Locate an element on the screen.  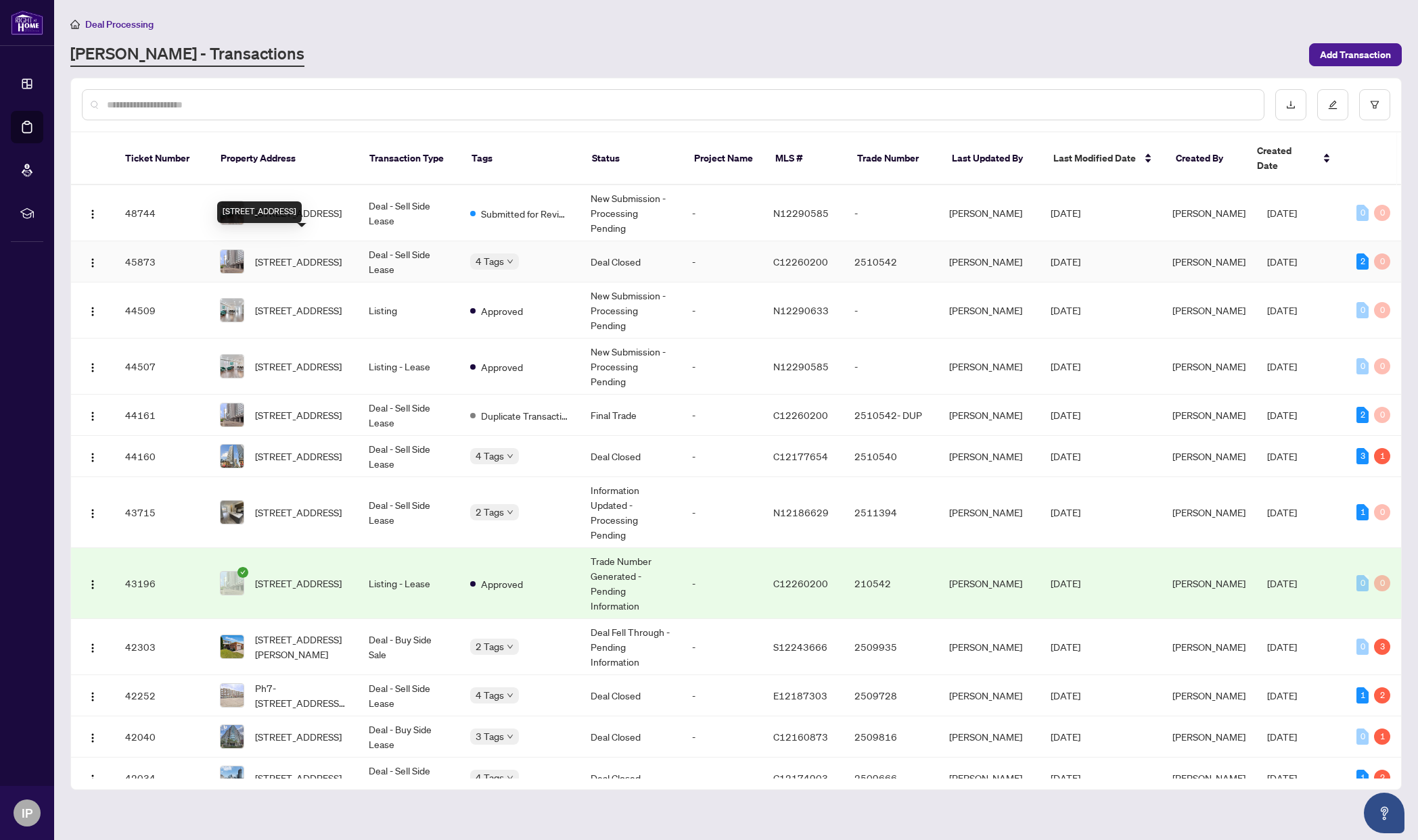
td: 42040 is located at coordinates (162, 737).